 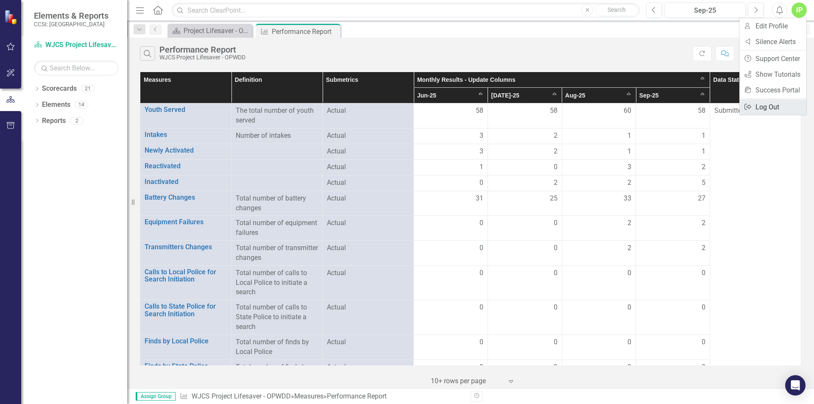 What do you see at coordinates (277, 204) in the screenshot?
I see `div: Total number of battery changes` at bounding box center [277, 204].